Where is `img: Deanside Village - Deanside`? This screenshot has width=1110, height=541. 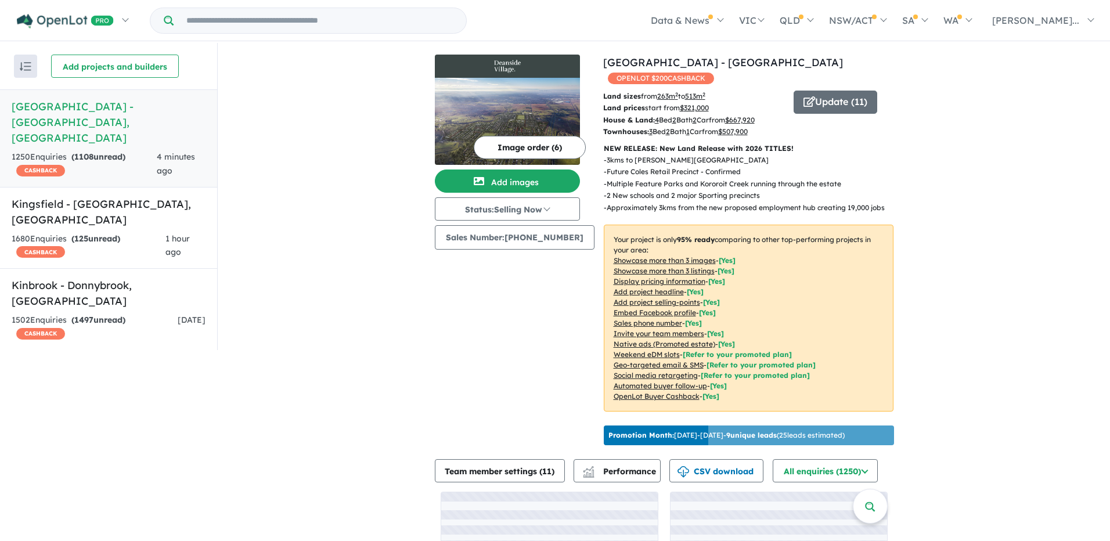
img: Deanside Village - Deanside is located at coordinates (508, 121).